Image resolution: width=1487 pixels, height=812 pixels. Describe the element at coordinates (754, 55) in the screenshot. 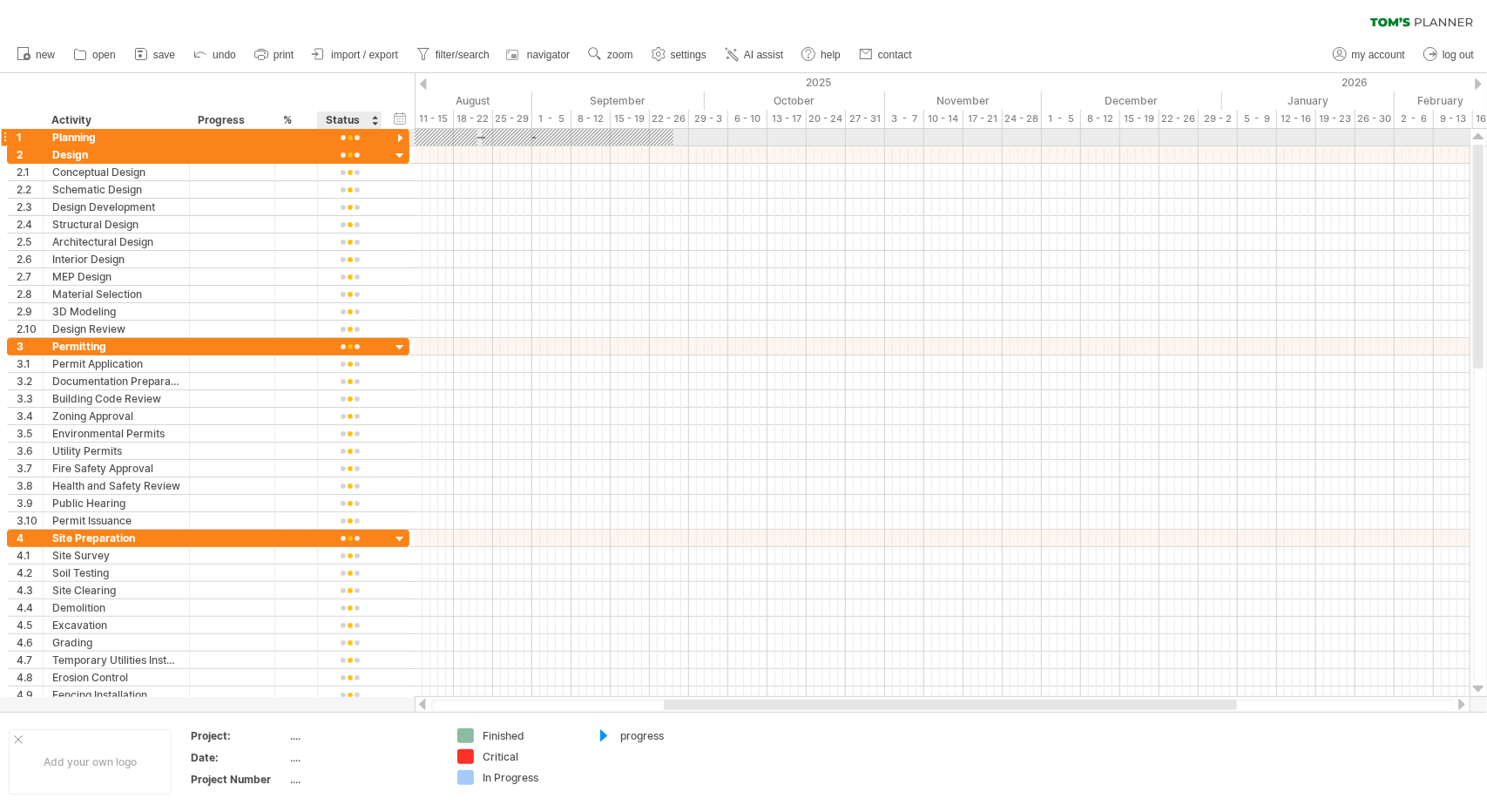

I see `a: AI assist` at that location.